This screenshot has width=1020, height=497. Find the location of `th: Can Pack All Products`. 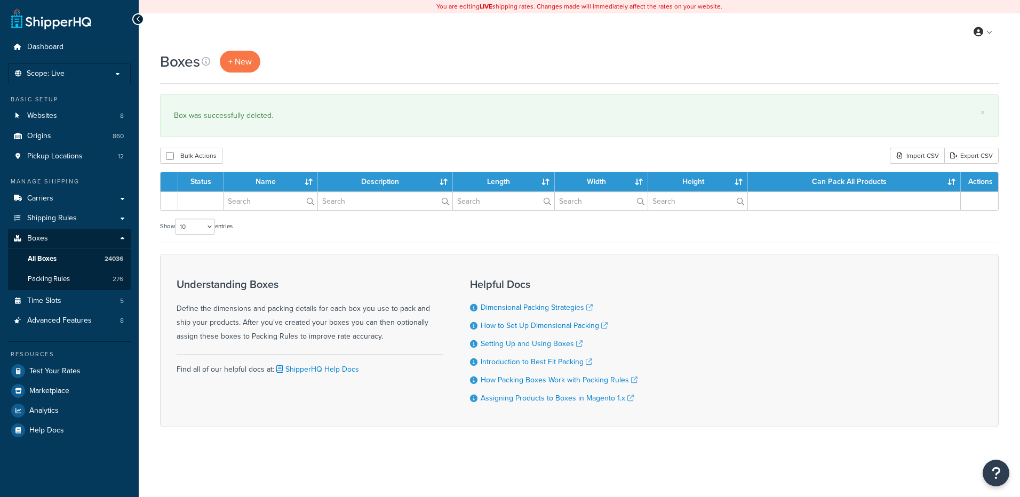

th: Can Pack All Products is located at coordinates (854, 182).